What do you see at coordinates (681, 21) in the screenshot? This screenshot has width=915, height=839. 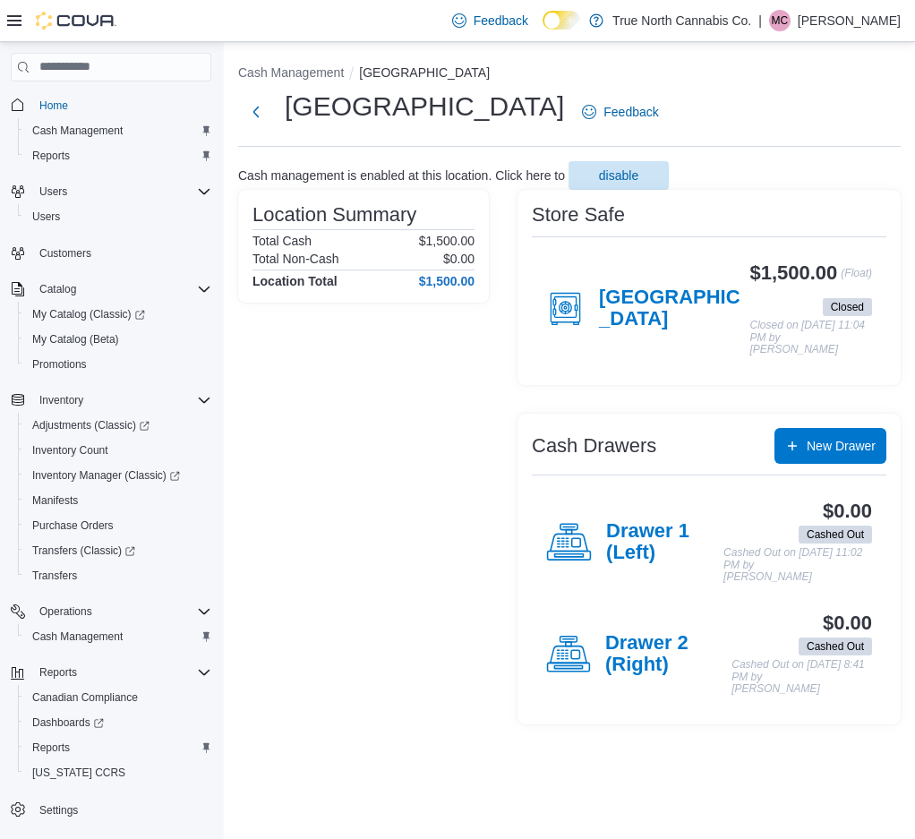 I see `p: True North Cannabis Co.` at bounding box center [681, 21].